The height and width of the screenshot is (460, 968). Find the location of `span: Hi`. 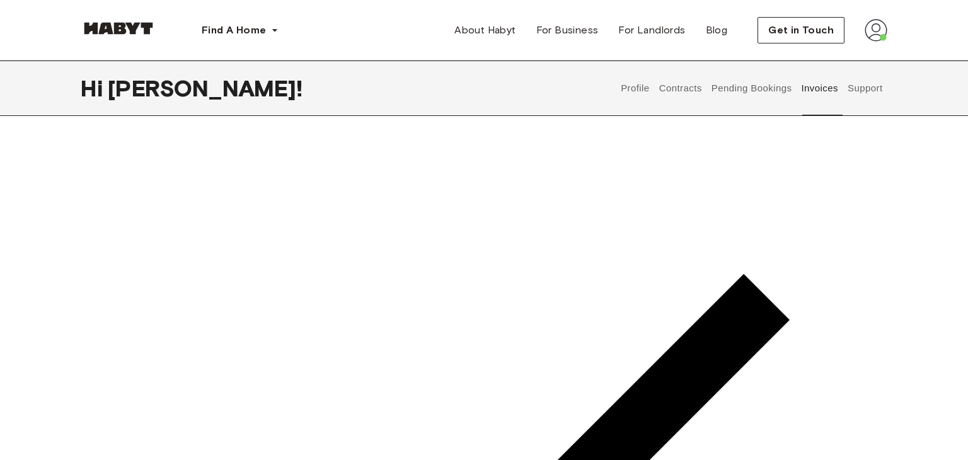

span: Hi is located at coordinates (94, 88).